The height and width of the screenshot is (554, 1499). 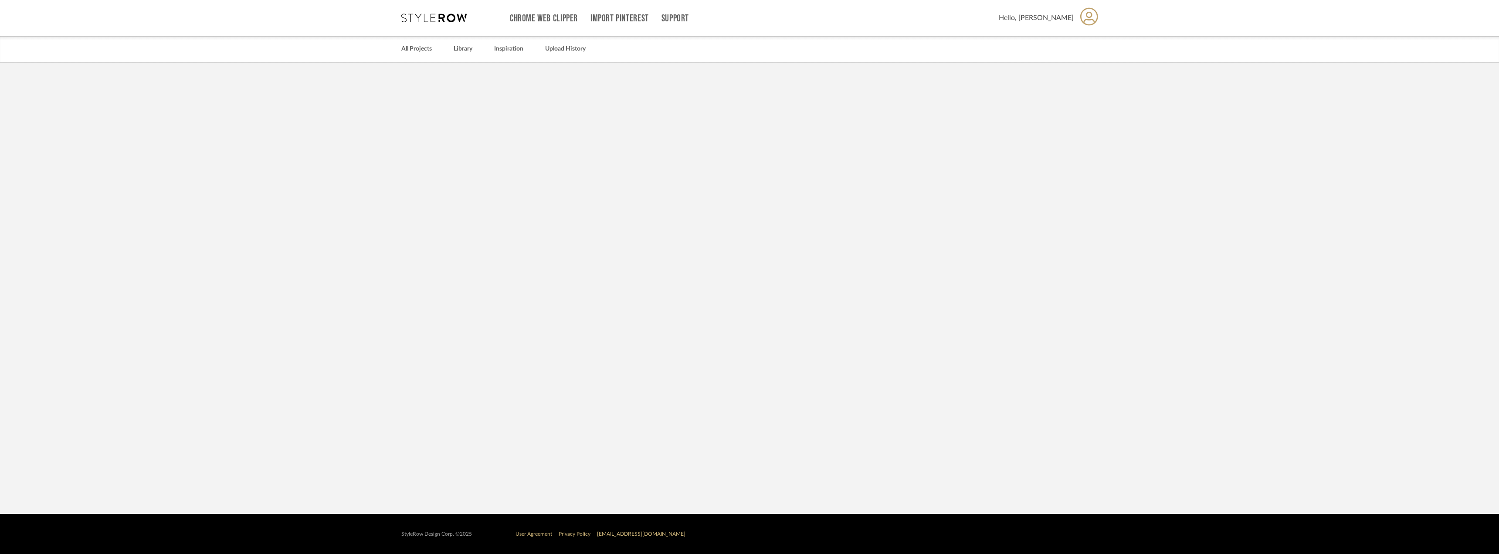 What do you see at coordinates (463, 49) in the screenshot?
I see `a: Library` at bounding box center [463, 49].